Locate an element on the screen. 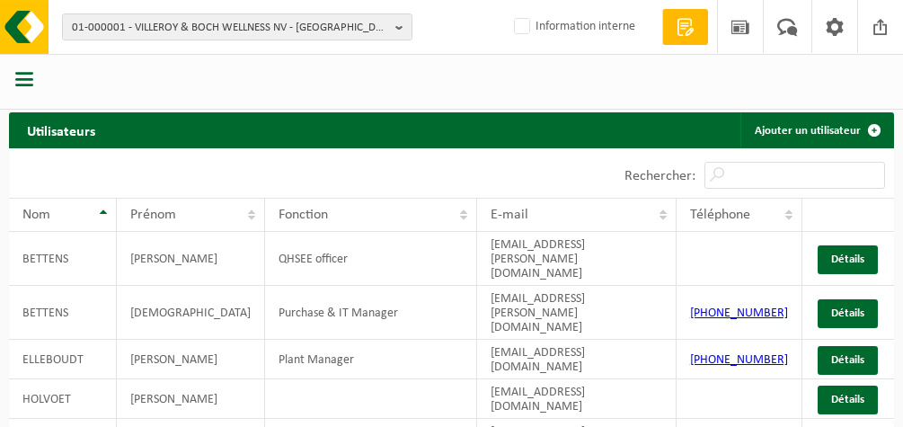 The image size is (903, 427). span: Fonction is located at coordinates (303, 215).